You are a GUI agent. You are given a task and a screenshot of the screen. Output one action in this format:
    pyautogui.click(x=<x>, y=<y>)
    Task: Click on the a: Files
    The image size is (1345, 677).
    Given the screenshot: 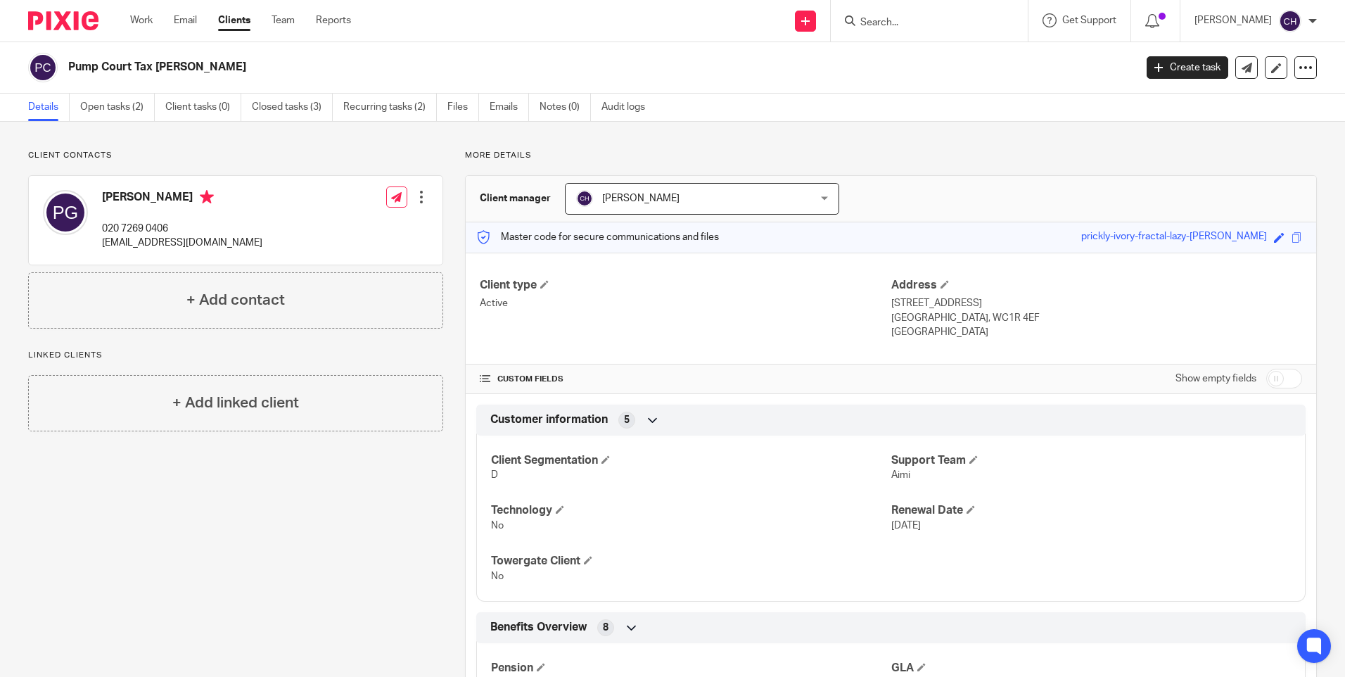 What is the action you would take?
    pyautogui.click(x=463, y=107)
    